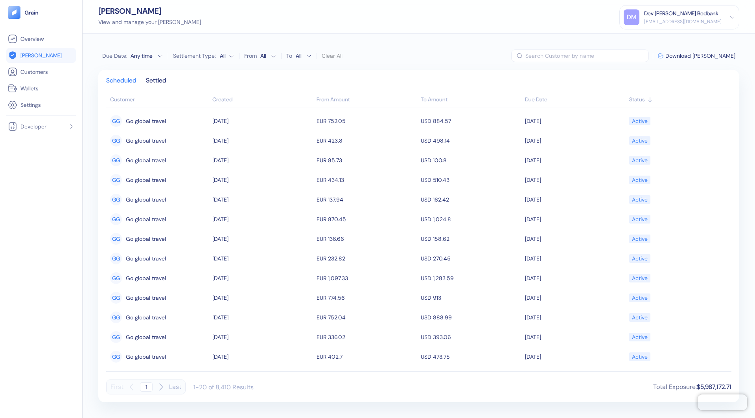  Describe the element at coordinates (471, 239) in the screenshot. I see `td: USD 158.62` at that location.